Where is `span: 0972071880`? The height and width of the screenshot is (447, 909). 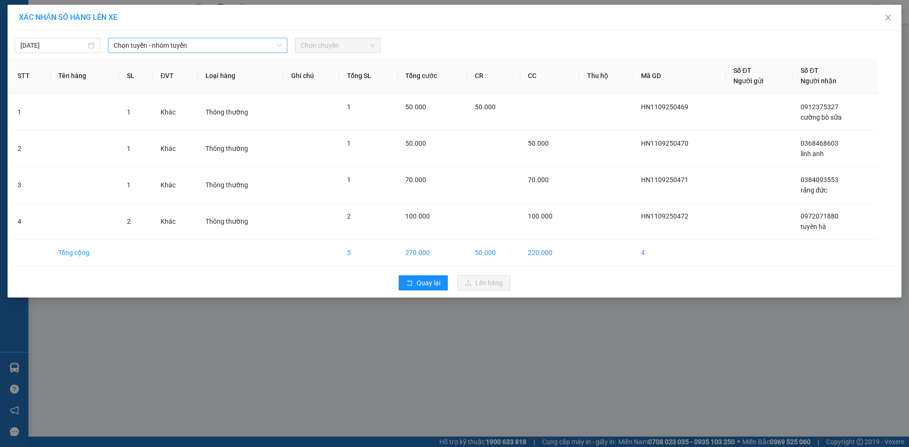
span: 0972071880 is located at coordinates (820, 216).